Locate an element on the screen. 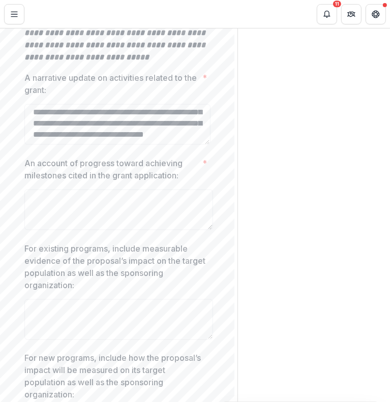 Image resolution: width=390 pixels, height=402 pixels. p: An account of progress toward achieving milestones cited in the grant application: is located at coordinates (111, 169).